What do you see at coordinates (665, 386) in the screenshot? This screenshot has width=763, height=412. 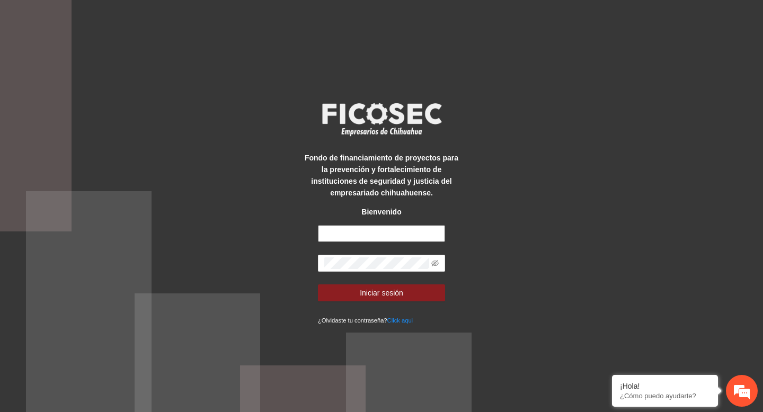 I see `div: ¡Hola!` at bounding box center [665, 386].